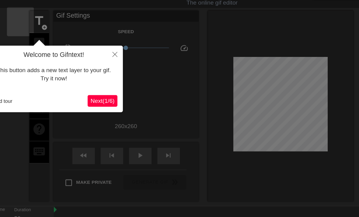 This screenshot has height=217, width=359. Describe the element at coordinates (61, 61) in the screenshot. I see `h4: Welcome to Gifntext!` at that location.